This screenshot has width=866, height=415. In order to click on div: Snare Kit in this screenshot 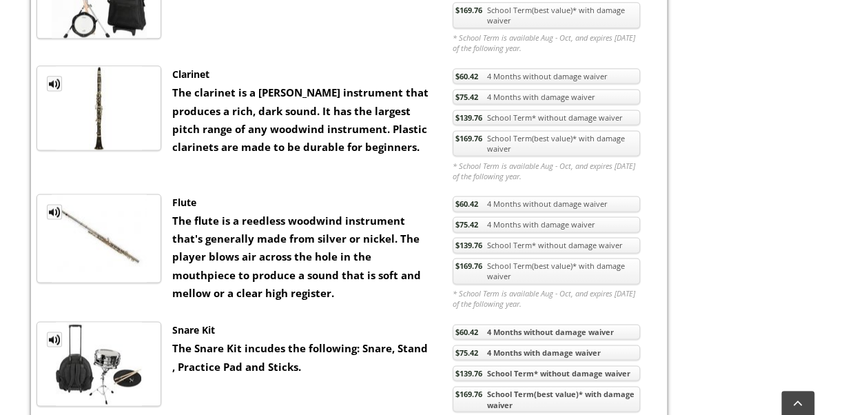, I will do `click(302, 330)`.